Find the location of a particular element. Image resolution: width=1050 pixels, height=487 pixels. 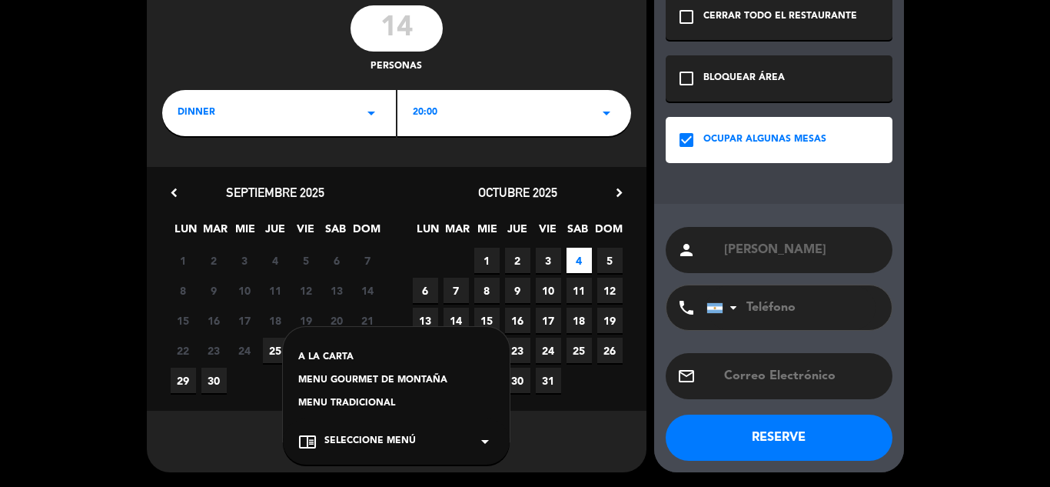

div: MENU TRADICIONAL is located at coordinates (396, 404).